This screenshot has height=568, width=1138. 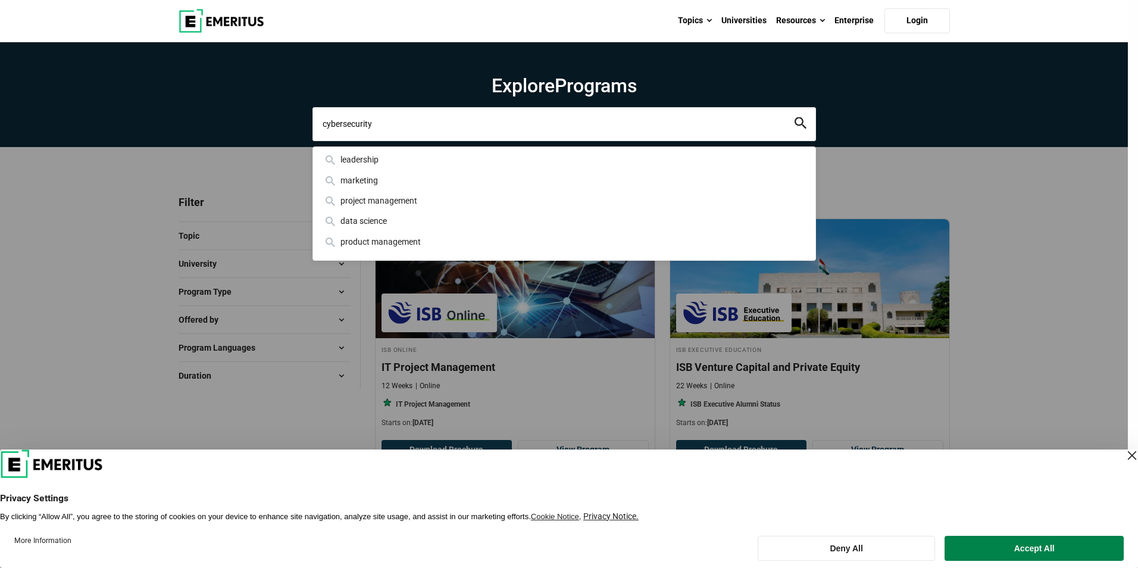 What do you see at coordinates (564, 86) in the screenshot?
I see `h1: Explore` at bounding box center [564, 86].